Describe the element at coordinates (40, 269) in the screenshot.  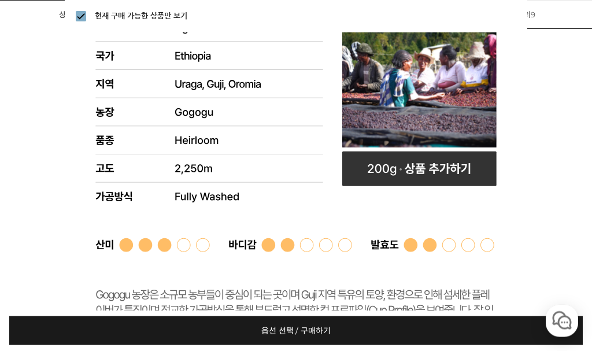
I see `a: 홈` at that location.